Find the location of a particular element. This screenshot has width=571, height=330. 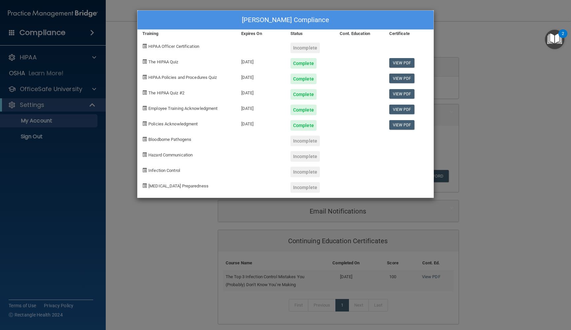

div: Certificate is located at coordinates (409, 34).